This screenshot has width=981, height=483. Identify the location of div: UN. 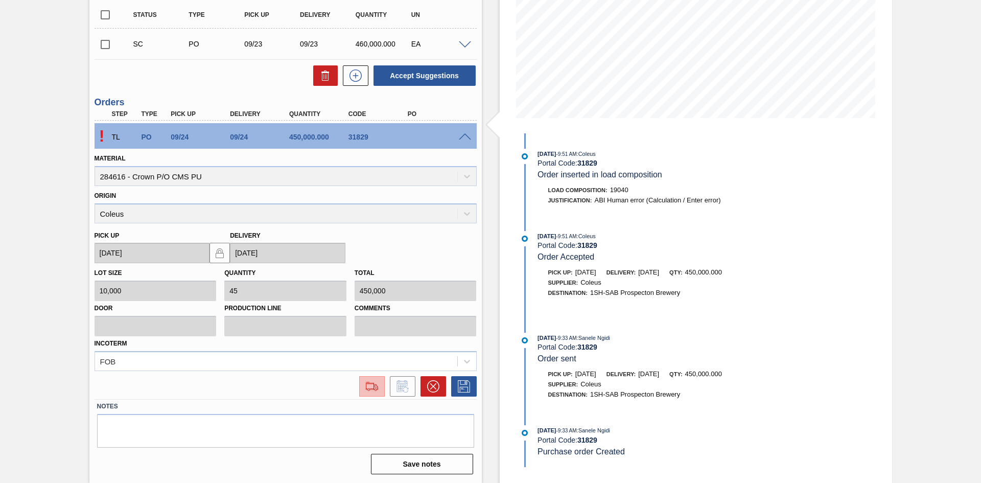
(439, 15).